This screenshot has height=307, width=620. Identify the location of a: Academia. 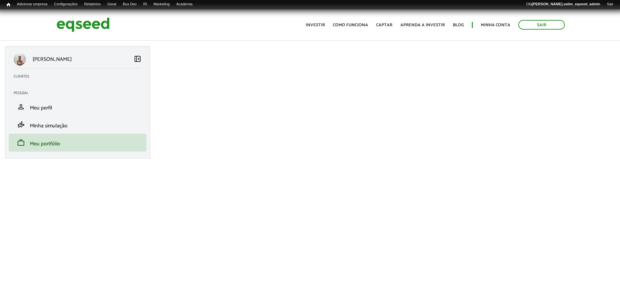
(184, 4).